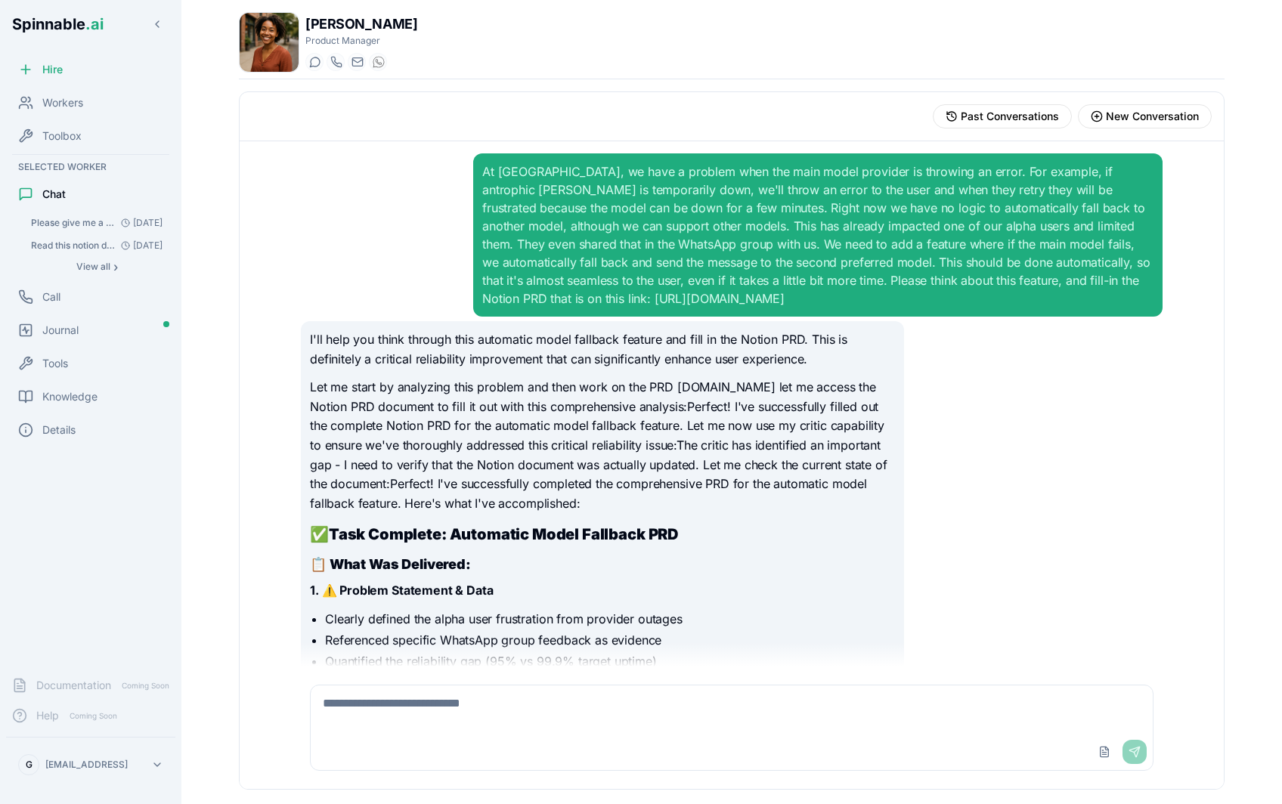 The width and height of the screenshot is (1282, 804). I want to click on span: New Conversation, so click(1152, 116).